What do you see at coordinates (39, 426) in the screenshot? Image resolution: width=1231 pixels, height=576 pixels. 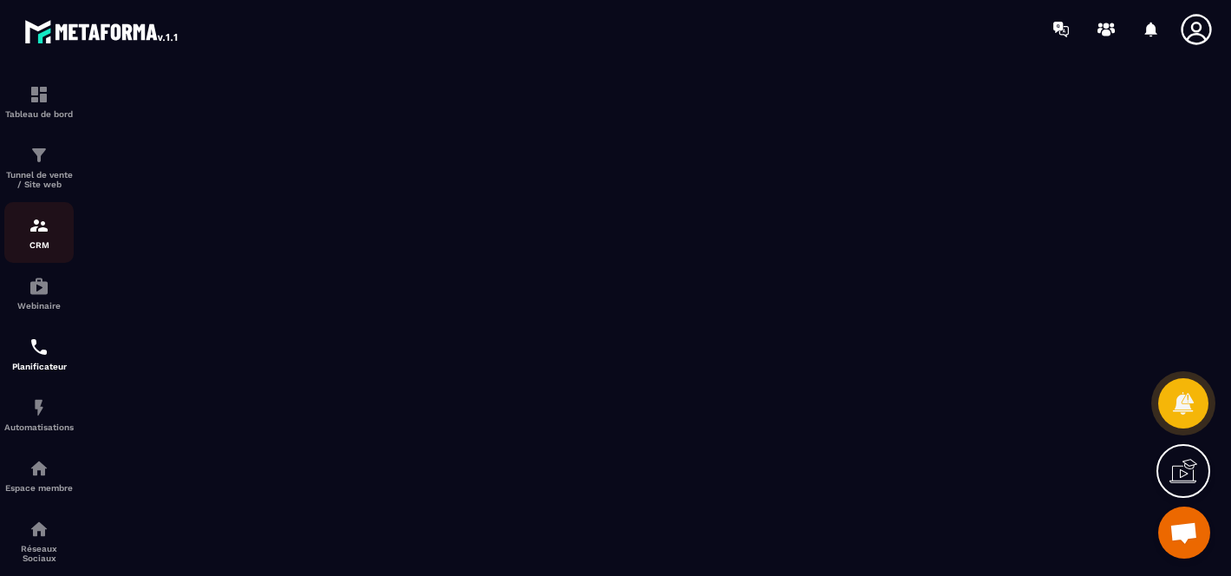 I see `p: Automatisations` at bounding box center [39, 426].